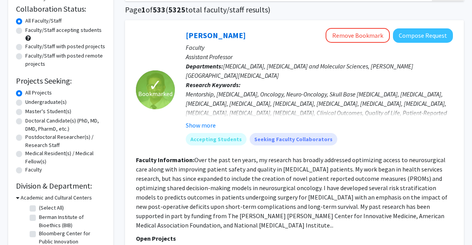  I want to click on label: All Faculty/Staff, so click(43, 21).